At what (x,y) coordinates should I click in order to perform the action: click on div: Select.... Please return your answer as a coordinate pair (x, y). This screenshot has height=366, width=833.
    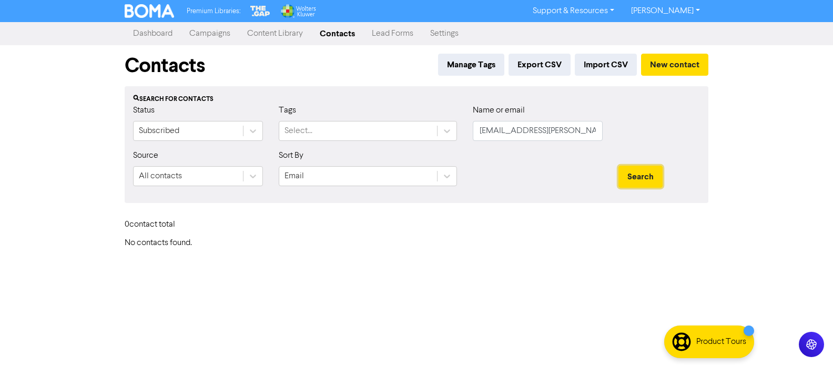
    Looking at the image, I should click on (298, 131).